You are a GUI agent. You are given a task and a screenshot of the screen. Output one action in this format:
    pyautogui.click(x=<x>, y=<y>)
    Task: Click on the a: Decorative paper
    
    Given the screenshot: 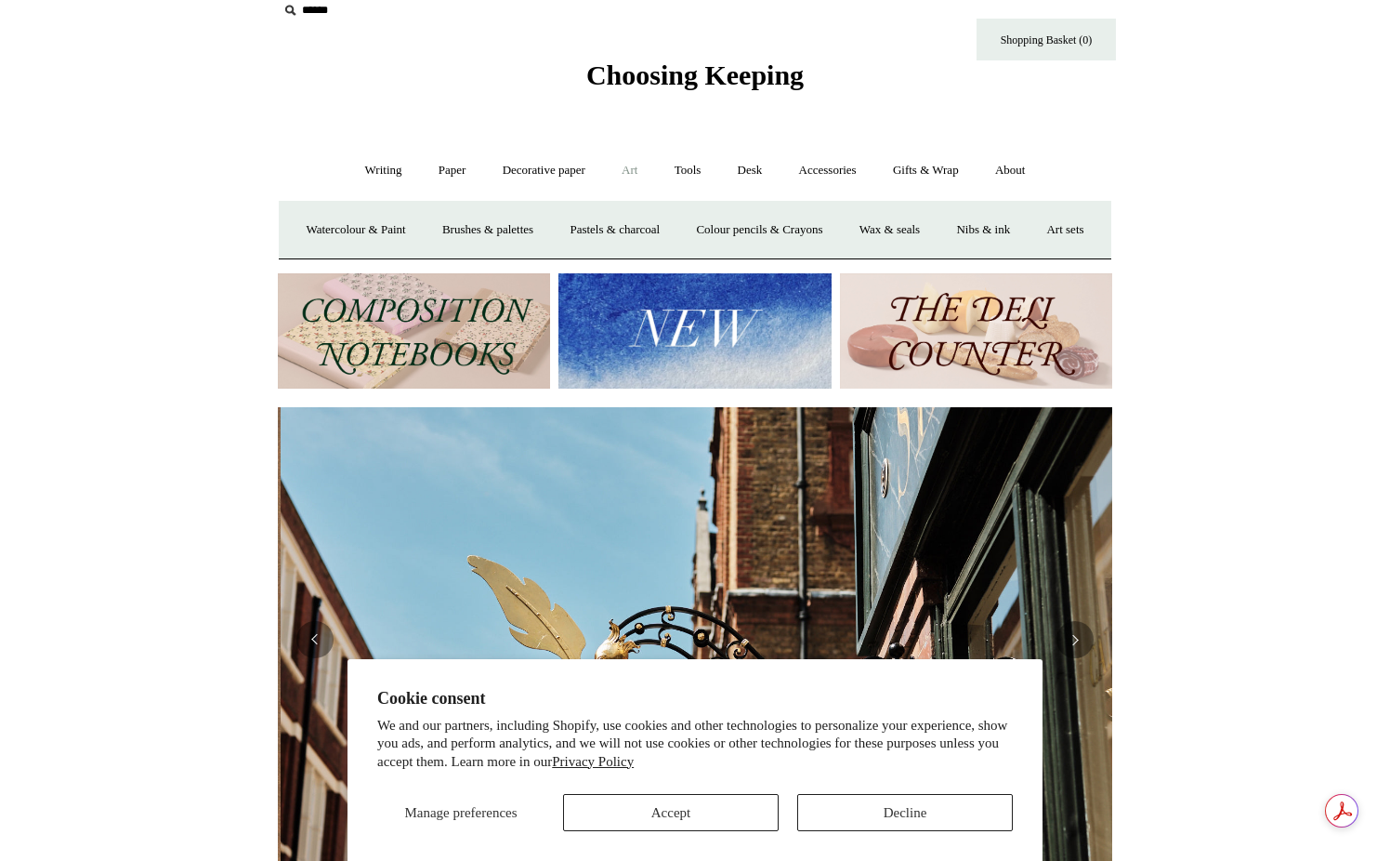 What is the action you would take?
    pyautogui.click(x=544, y=170)
    